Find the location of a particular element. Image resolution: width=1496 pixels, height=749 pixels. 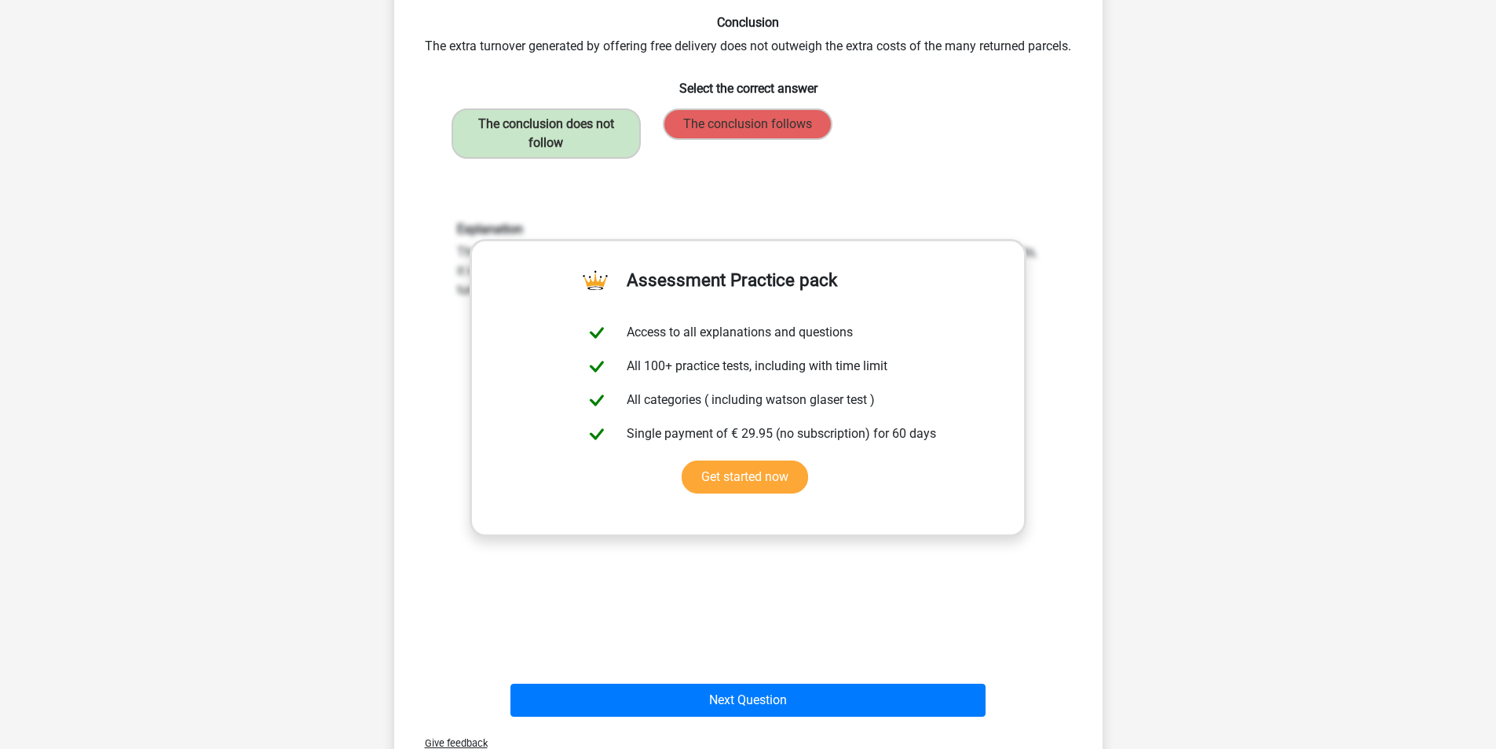

h6: Select the correct answer is located at coordinates (749, 82).